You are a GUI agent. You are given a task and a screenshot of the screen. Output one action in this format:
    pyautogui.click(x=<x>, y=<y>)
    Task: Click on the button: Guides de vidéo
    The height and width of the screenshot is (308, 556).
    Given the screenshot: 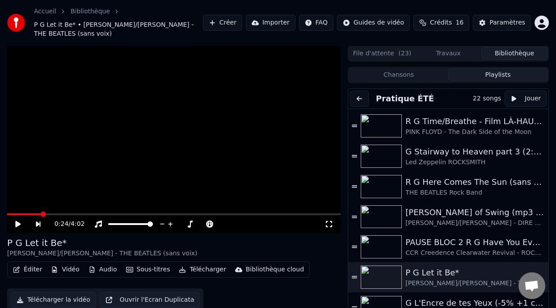 What is the action you would take?
    pyautogui.click(x=373, y=23)
    